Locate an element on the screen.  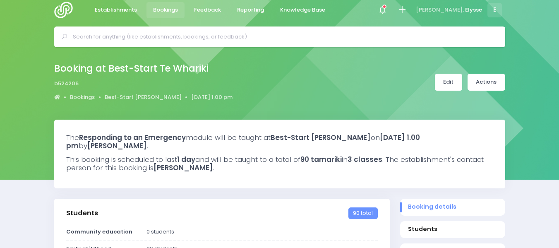
span: Students is located at coordinates (452, 229).